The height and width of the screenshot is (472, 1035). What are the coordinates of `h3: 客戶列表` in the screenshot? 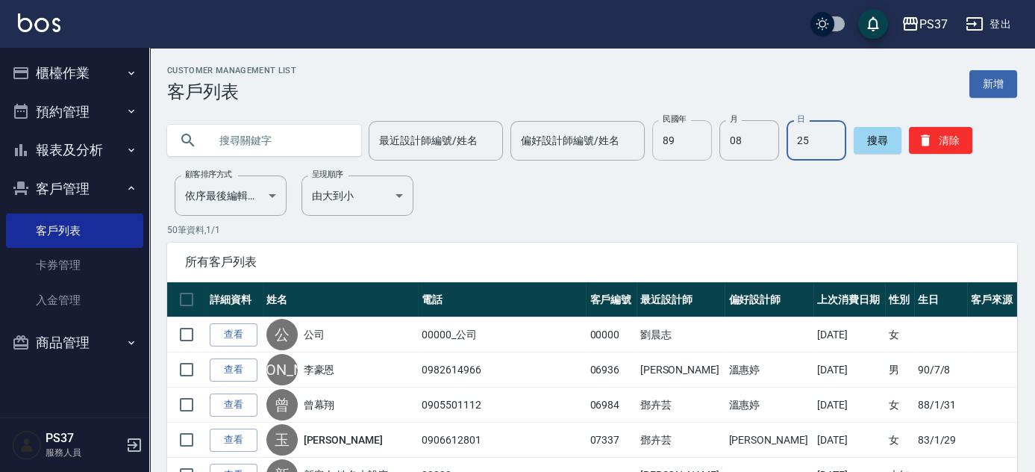 It's located at (231, 92).